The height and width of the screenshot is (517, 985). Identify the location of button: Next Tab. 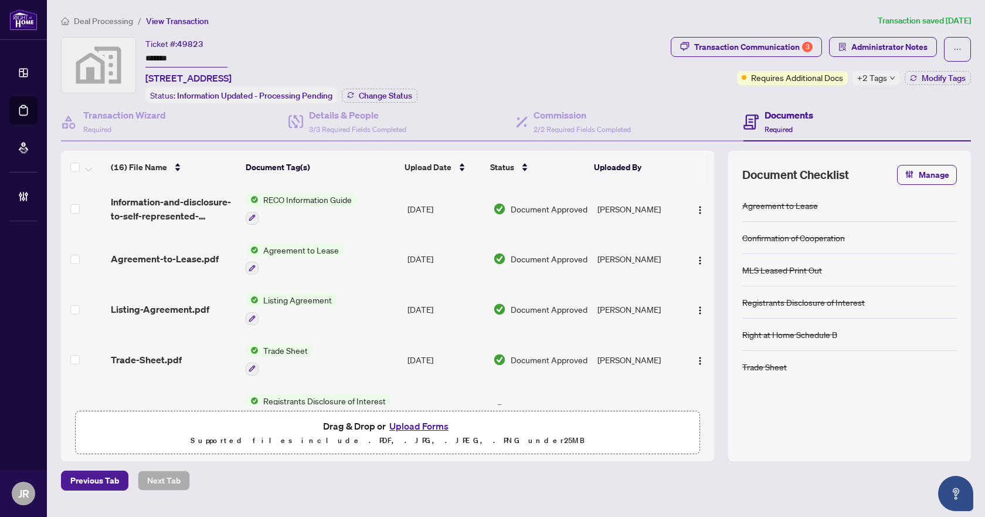
(164, 480).